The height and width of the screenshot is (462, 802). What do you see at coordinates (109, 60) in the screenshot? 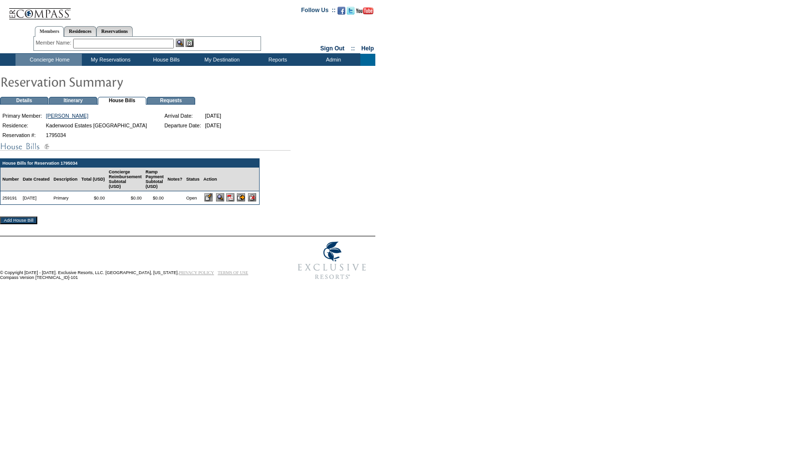
I see `td: My Reservations` at bounding box center [109, 60].